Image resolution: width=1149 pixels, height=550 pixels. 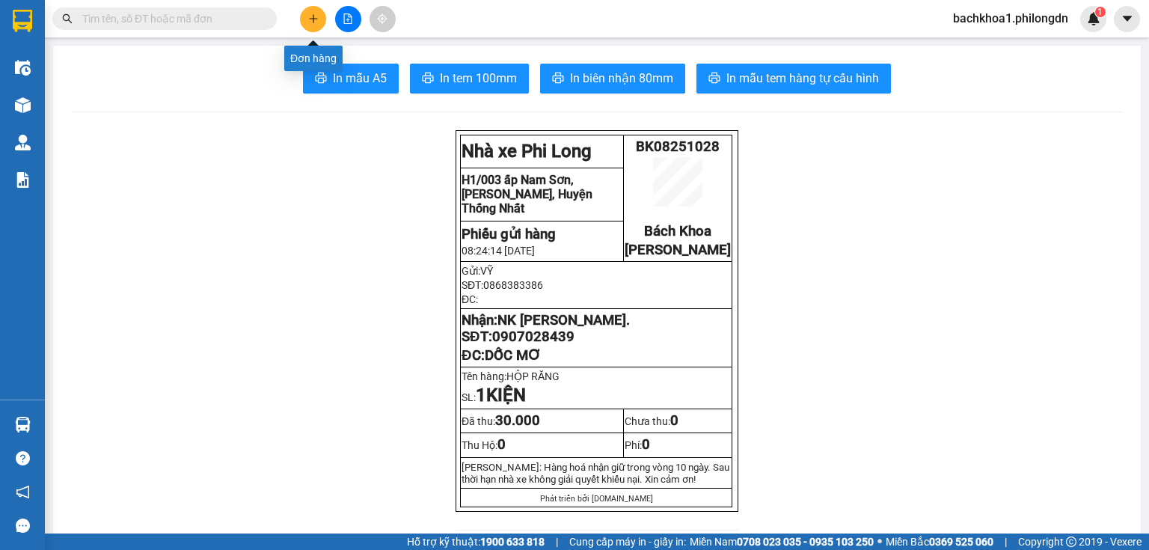 I want to click on span: In mẫu tem hàng tự cấu hình, so click(x=803, y=78).